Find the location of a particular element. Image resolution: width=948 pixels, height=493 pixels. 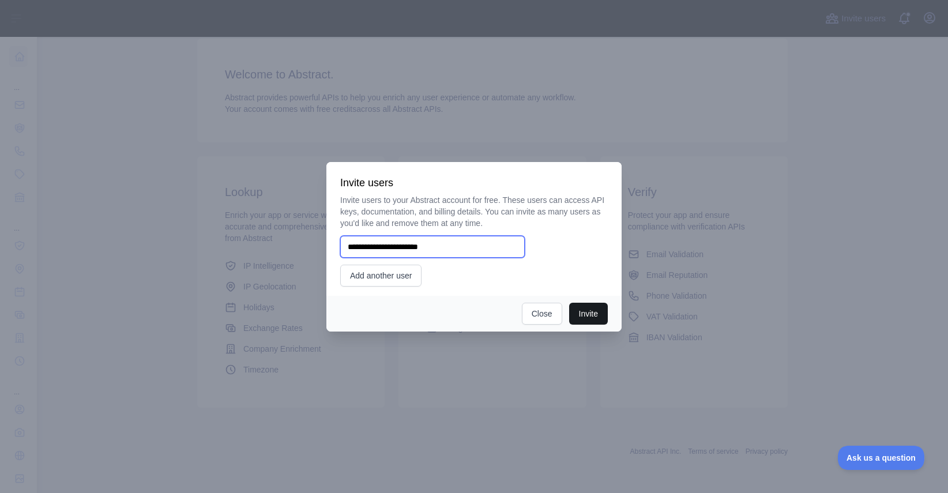

button: Invite is located at coordinates (588, 314).